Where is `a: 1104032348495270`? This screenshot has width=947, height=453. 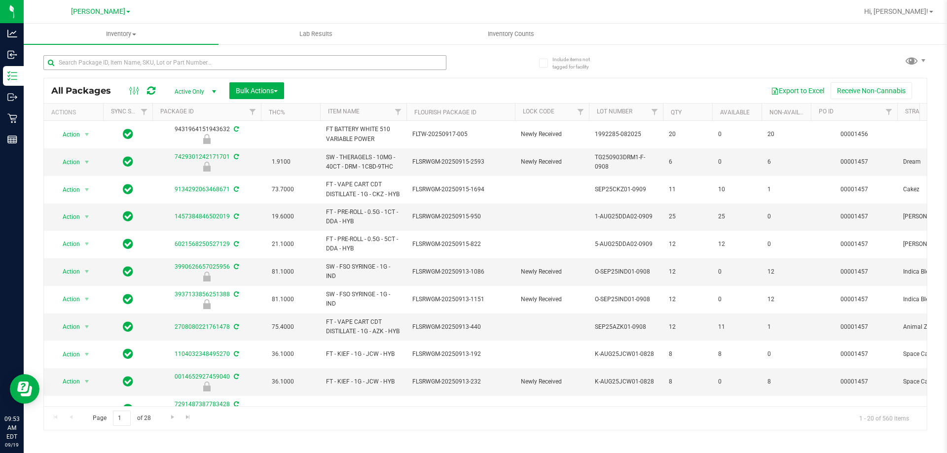 a: 1104032348495270 is located at coordinates (202, 354).